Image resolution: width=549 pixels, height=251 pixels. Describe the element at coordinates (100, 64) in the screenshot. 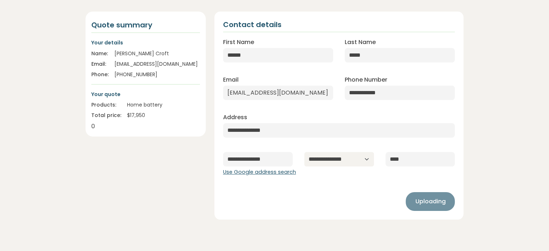

I see `div: Email:` at that location.